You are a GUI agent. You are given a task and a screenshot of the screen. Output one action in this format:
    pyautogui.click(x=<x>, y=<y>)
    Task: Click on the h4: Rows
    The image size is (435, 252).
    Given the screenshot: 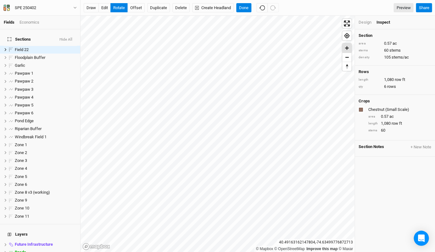 What is the action you would take?
    pyautogui.click(x=395, y=72)
    